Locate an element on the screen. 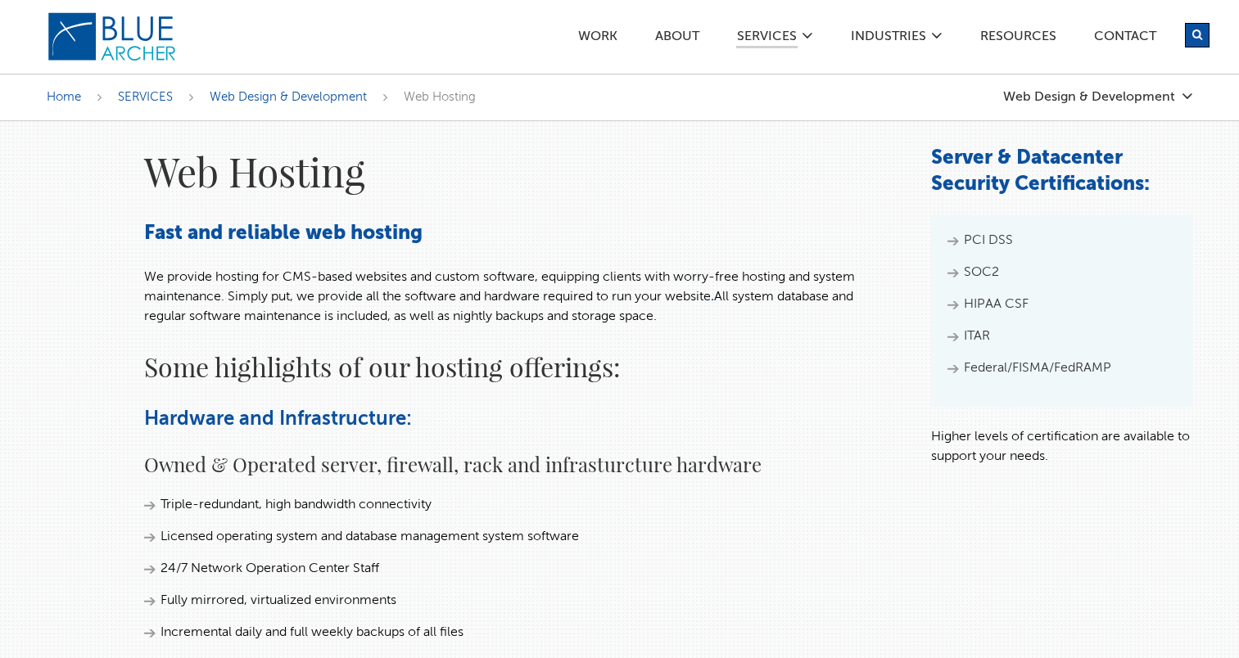 This screenshot has height=658, width=1239. li: Incremental daily and full weekly backups of all files is located at coordinates (521, 633).